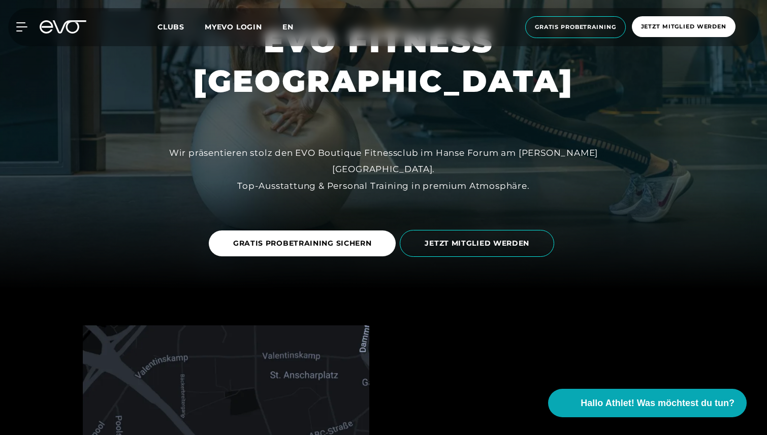 Image resolution: width=767 pixels, height=435 pixels. What do you see at coordinates (684, 26) in the screenshot?
I see `span: Jetzt Mitglied werden` at bounding box center [684, 26].